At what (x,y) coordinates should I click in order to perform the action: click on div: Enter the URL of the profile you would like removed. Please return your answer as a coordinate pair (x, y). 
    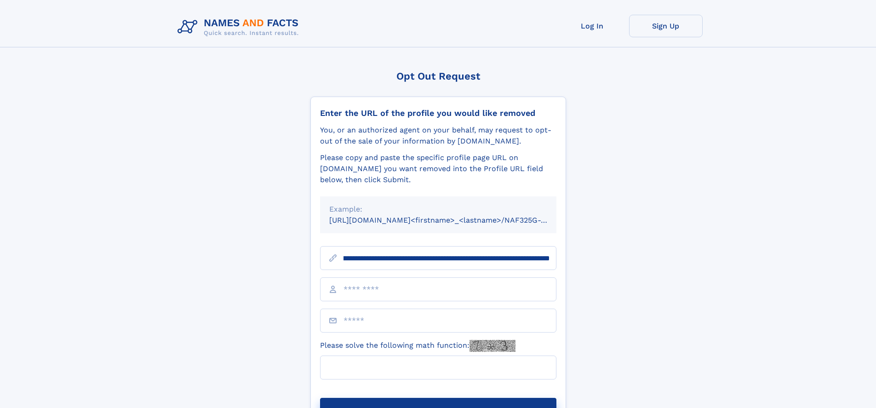
    Looking at the image, I should click on (438, 113).